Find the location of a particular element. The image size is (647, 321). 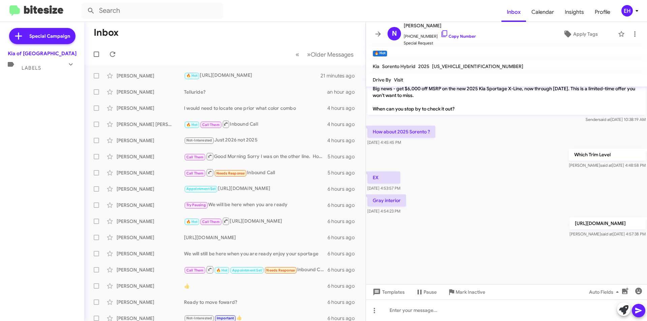

span: Insights is located at coordinates (574, 12).